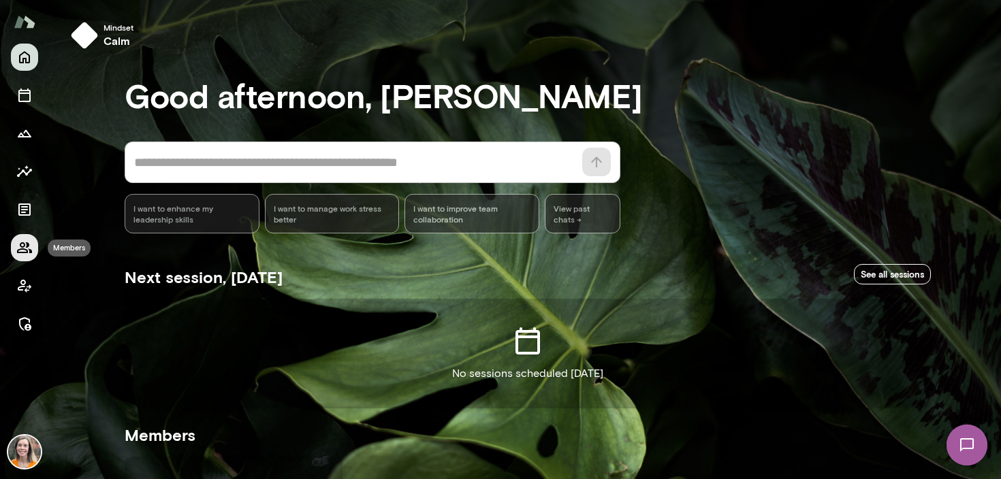  I want to click on img: Carrie Kelly, so click(25, 452).